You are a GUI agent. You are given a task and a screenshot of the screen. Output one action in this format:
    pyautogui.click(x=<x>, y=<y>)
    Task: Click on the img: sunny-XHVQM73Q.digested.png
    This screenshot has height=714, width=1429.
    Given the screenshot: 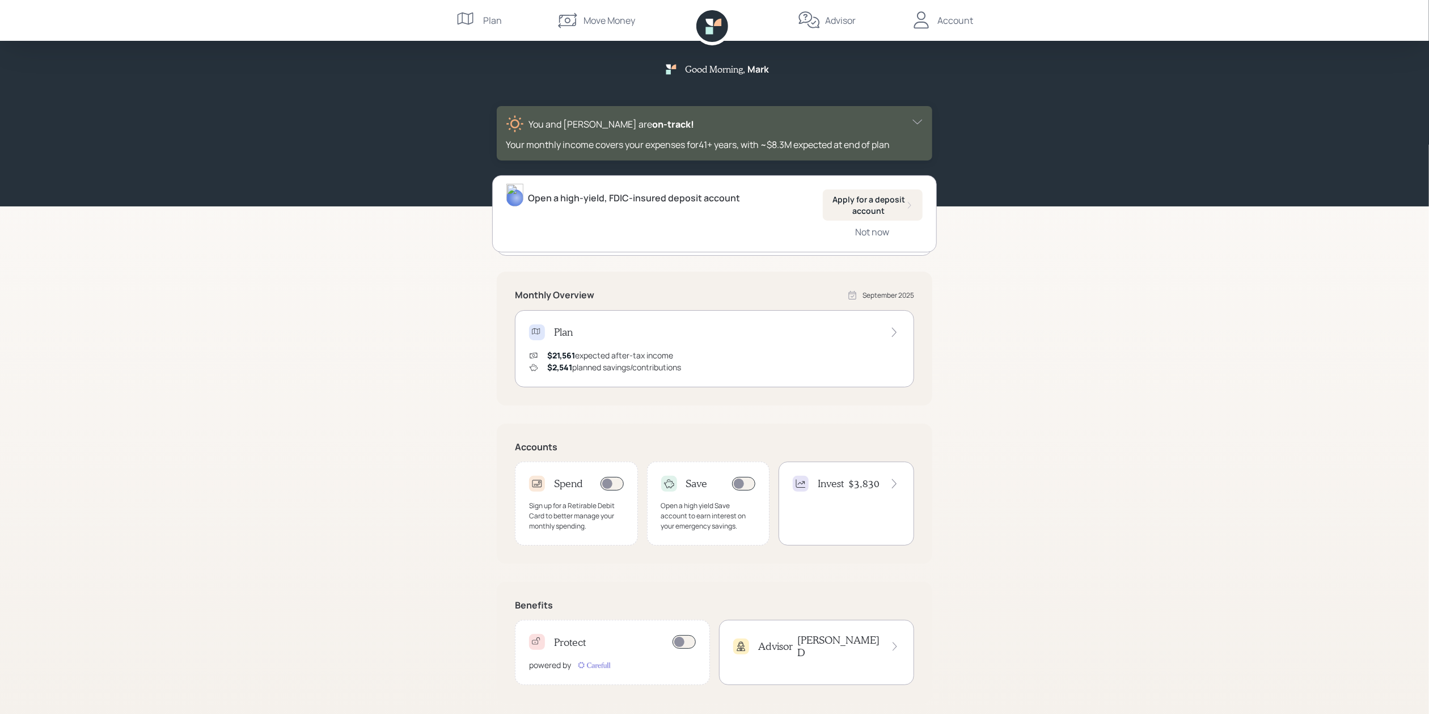 What is the action you would take?
    pyautogui.click(x=515, y=124)
    